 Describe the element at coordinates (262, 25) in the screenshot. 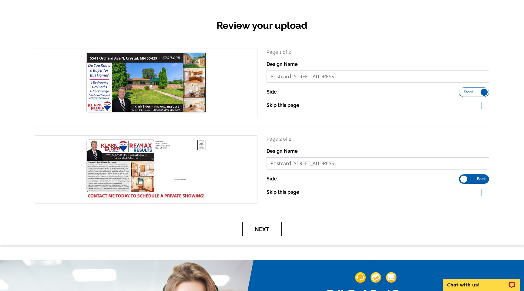

I see `h2: Review your upload` at that location.